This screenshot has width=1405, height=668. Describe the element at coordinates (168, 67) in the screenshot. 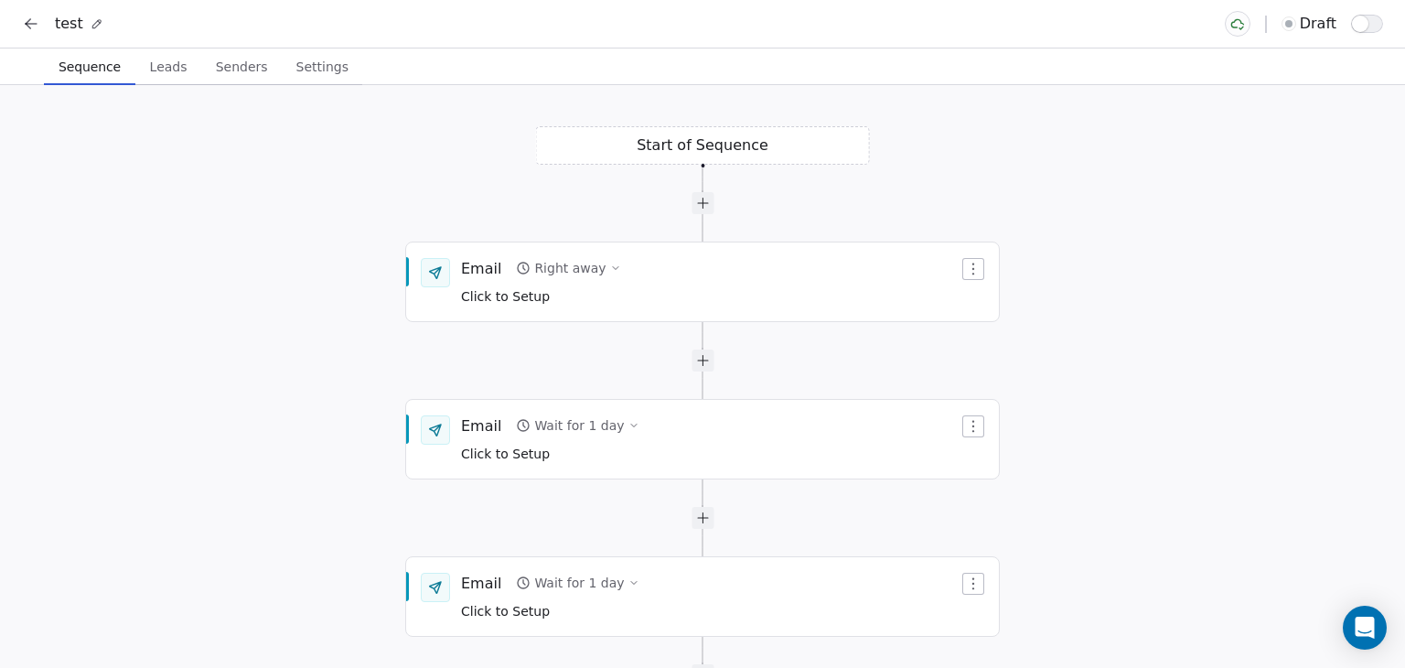

I see `span: Leads` at that location.